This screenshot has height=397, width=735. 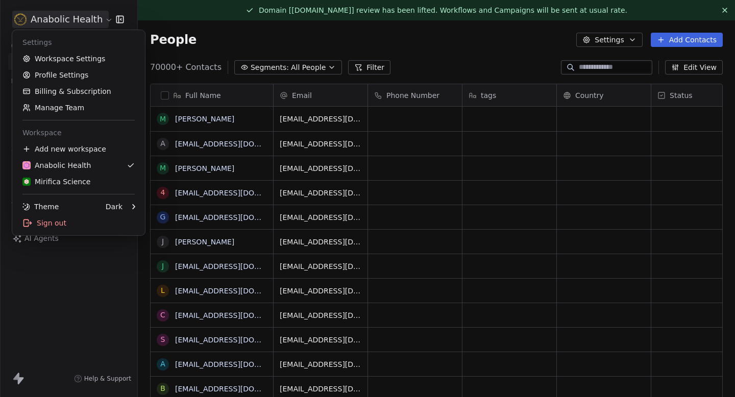 What do you see at coordinates (56, 182) in the screenshot?
I see `div: Mirifica Science` at bounding box center [56, 182].